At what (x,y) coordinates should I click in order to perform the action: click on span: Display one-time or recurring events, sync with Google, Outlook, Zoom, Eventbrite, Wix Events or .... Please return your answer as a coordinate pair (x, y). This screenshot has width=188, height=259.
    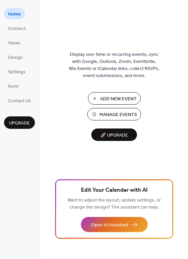
    Looking at the image, I should click on (114, 65).